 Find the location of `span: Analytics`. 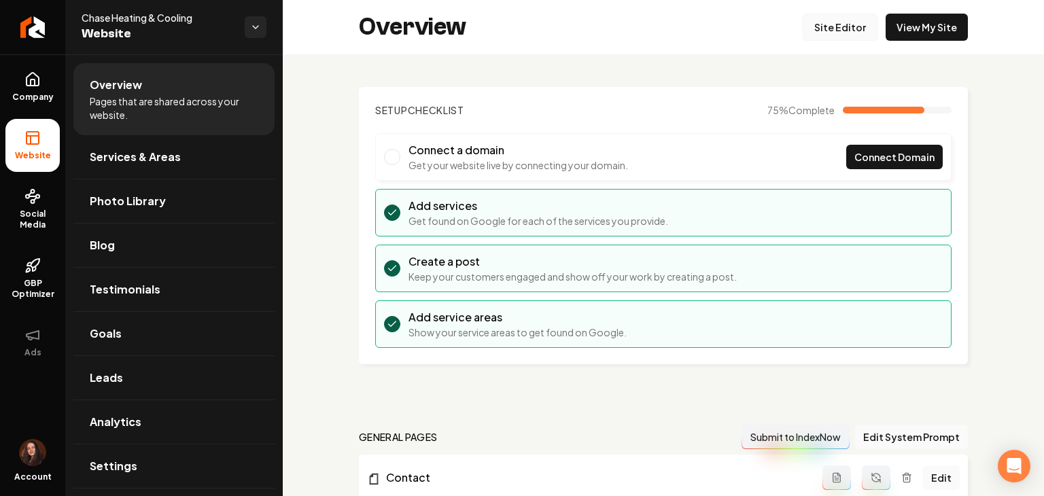

span: Analytics is located at coordinates (116, 422).